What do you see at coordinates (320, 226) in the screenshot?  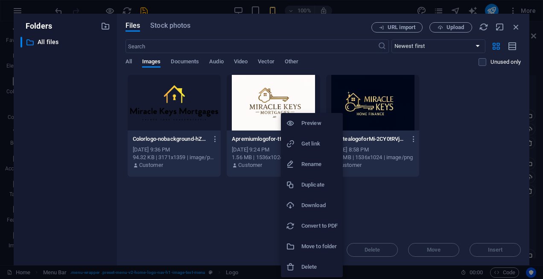 I see `h6: Convert to PDF` at bounding box center [320, 226].